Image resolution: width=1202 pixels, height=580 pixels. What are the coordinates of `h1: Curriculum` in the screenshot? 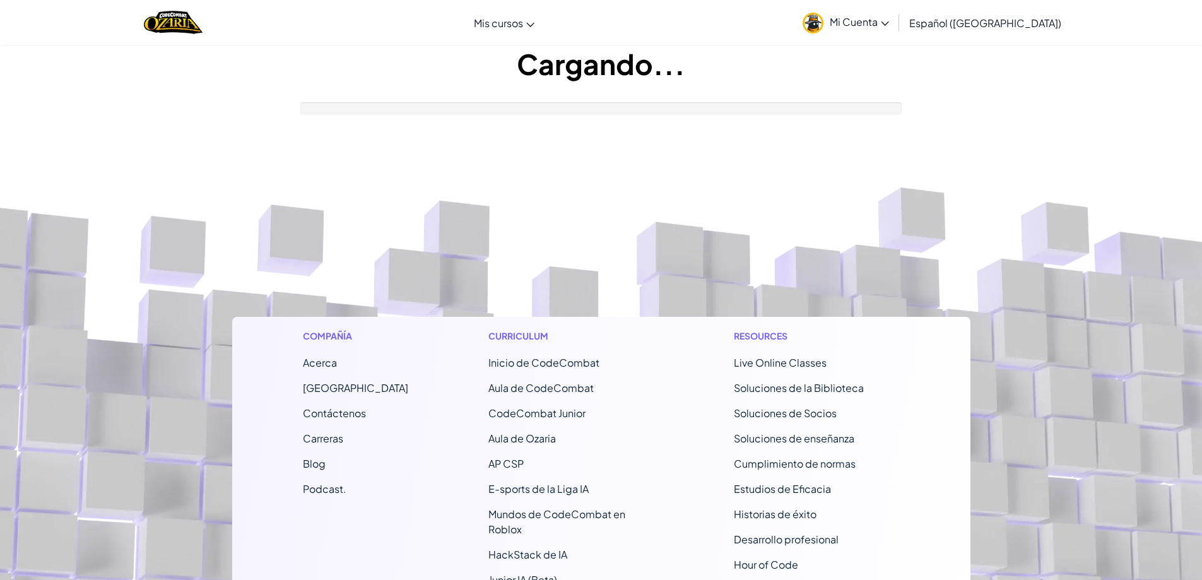 It's located at (571, 336).